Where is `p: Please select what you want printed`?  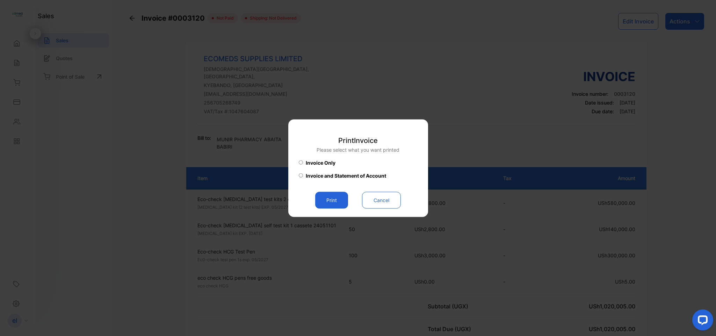
p: Please select what you want printed is located at coordinates (358, 149).